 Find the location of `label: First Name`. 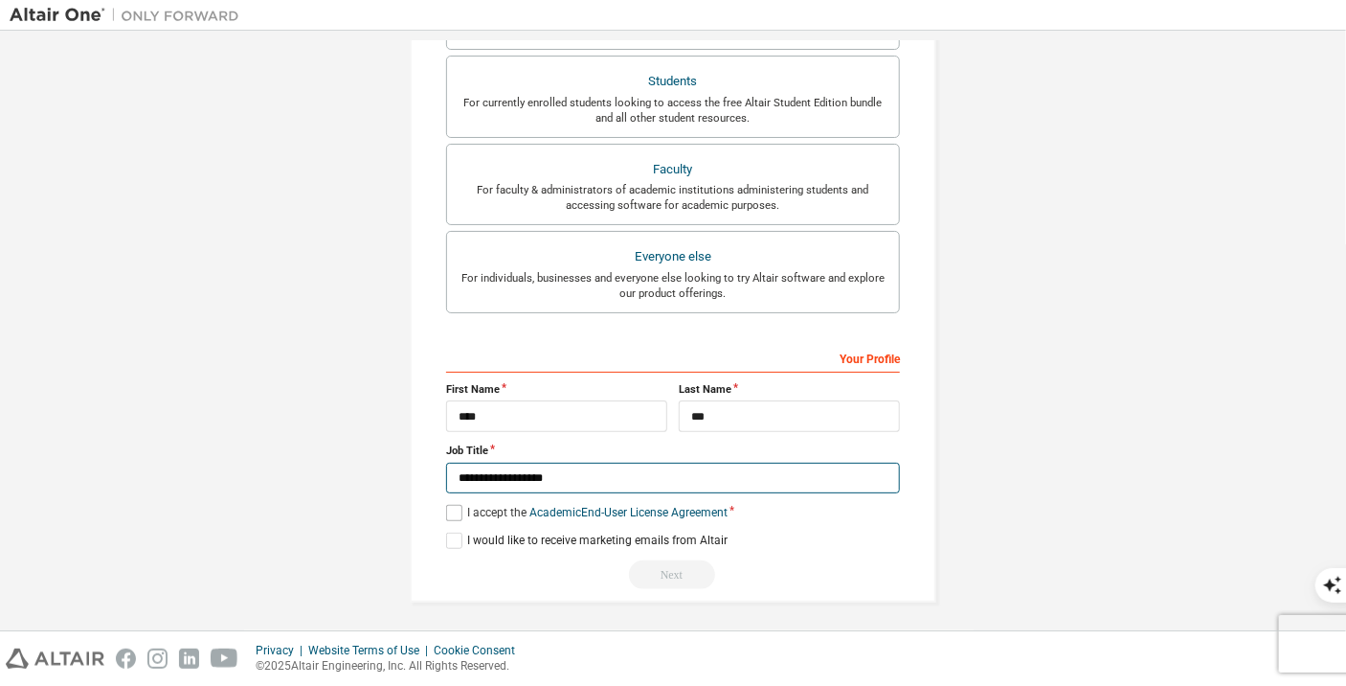

label: First Name is located at coordinates (556, 390).